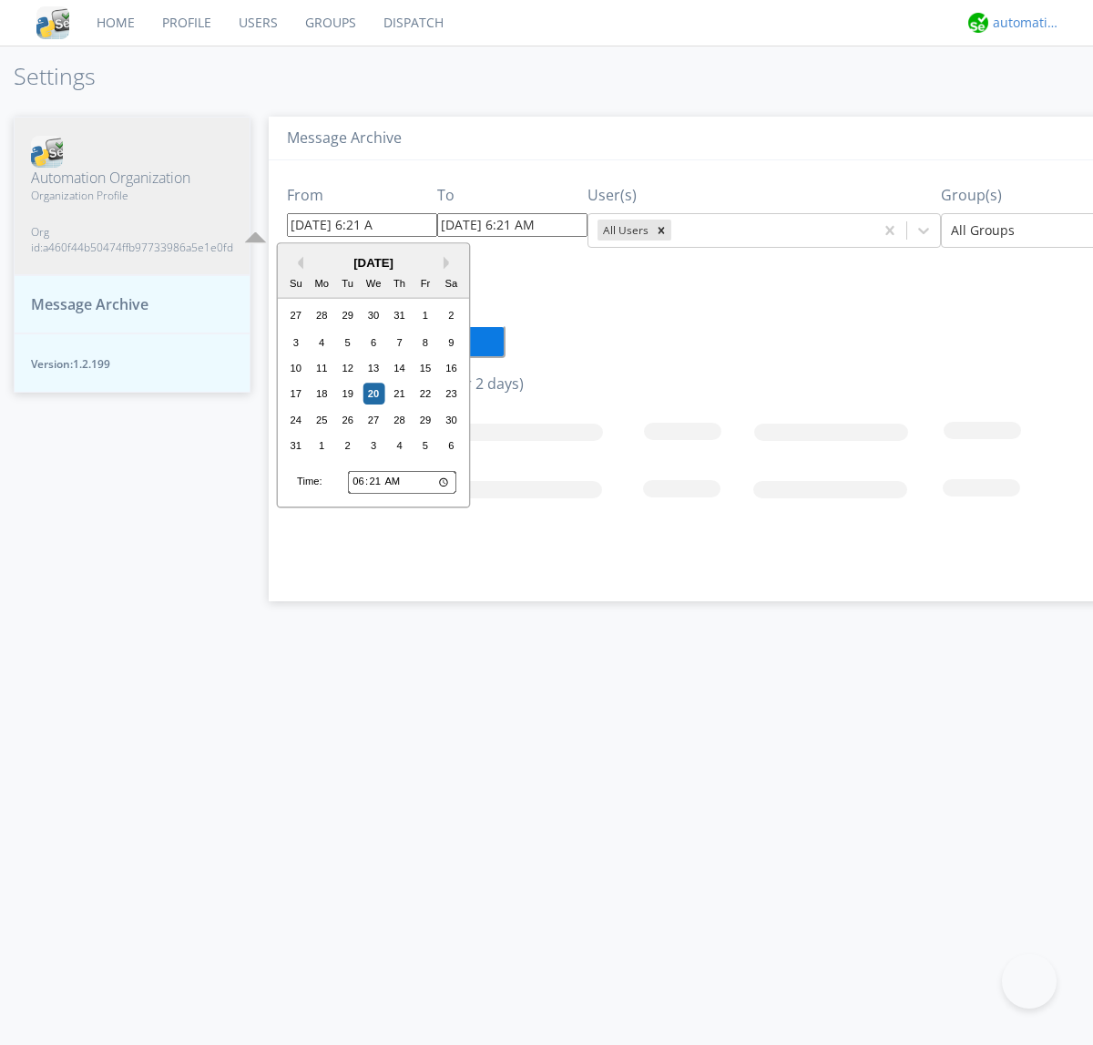  I want to click on div: Choose Tuesday, August 5th, 2025, so click(348, 342).